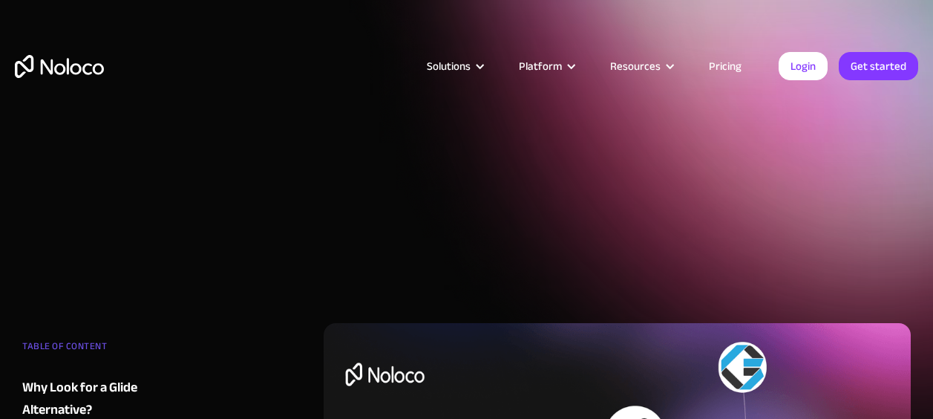 This screenshot has height=419, width=933. Describe the element at coordinates (59, 66) in the screenshot. I see `a: home` at that location.